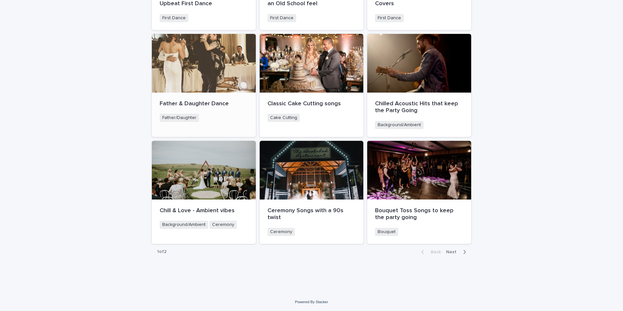 The image size is (623, 311). What do you see at coordinates (179, 118) in the screenshot?
I see `span: Father/Daughter` at bounding box center [179, 118].